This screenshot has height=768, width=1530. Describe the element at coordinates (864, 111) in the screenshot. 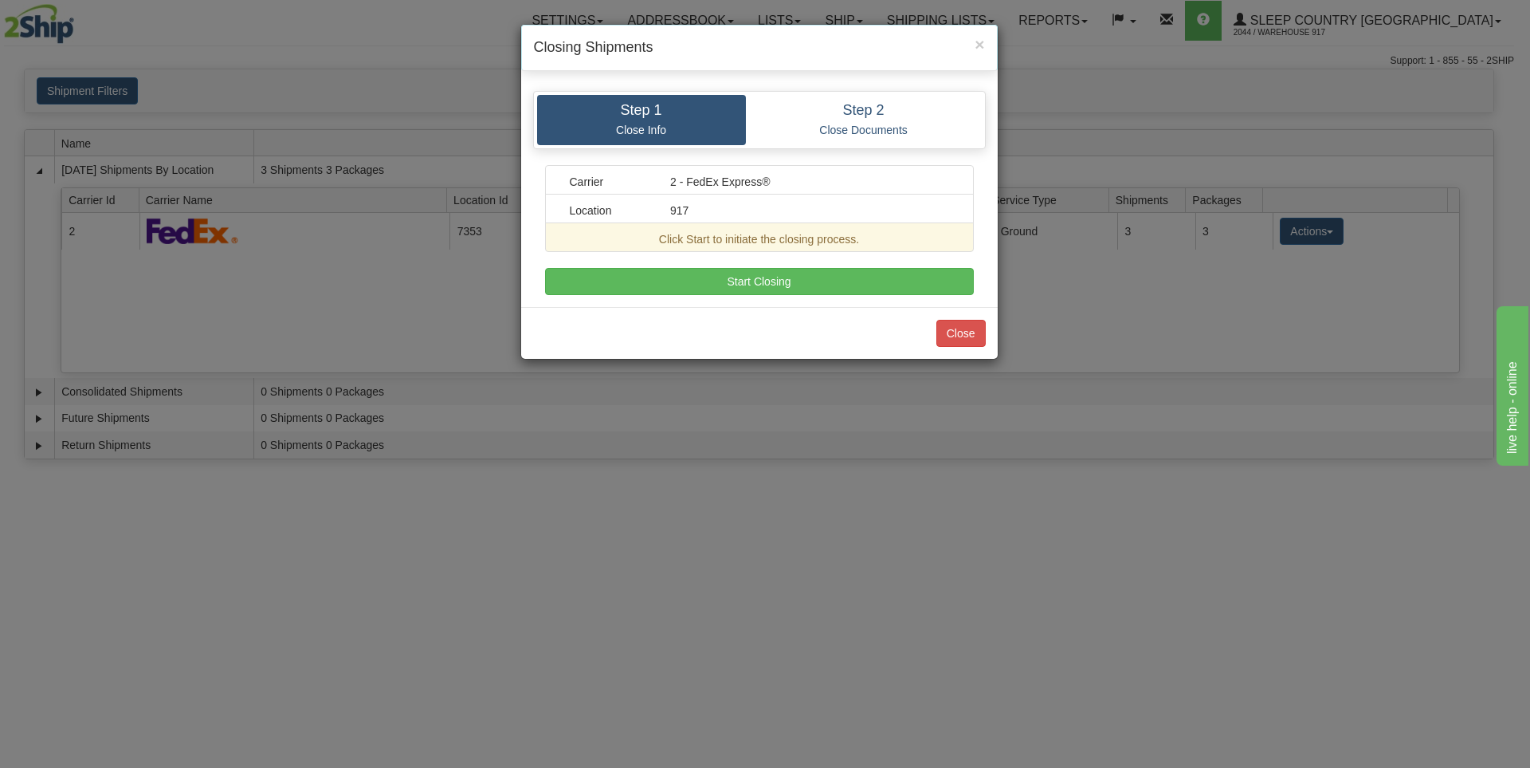

I see `h4: Step 2` at that location.